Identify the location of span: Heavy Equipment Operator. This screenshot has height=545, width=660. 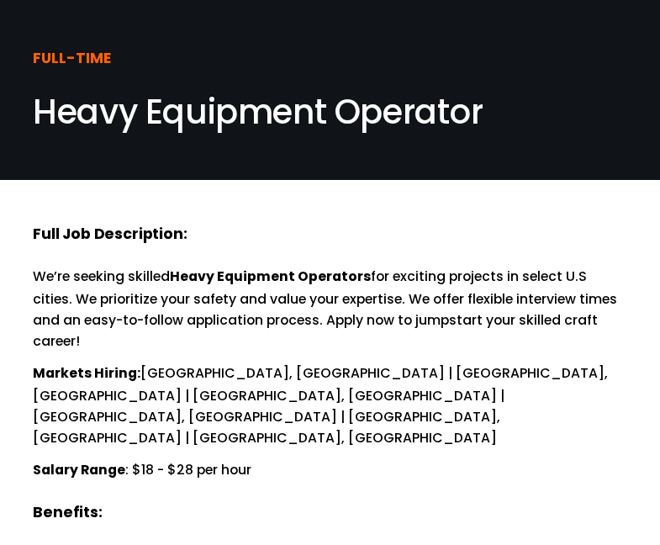
(257, 112).